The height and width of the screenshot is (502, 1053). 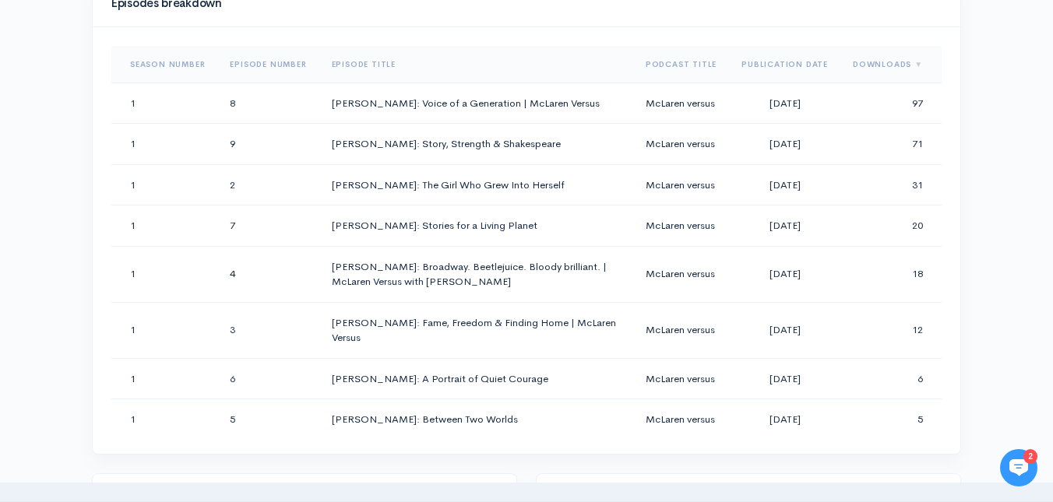 What do you see at coordinates (268, 103) in the screenshot?
I see `td: 8` at bounding box center [268, 103].